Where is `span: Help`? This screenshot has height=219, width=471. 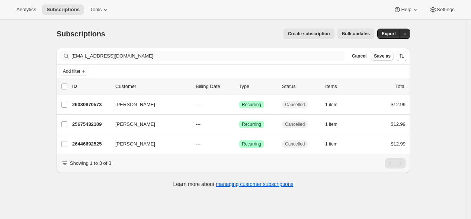 span: Help is located at coordinates (406, 10).